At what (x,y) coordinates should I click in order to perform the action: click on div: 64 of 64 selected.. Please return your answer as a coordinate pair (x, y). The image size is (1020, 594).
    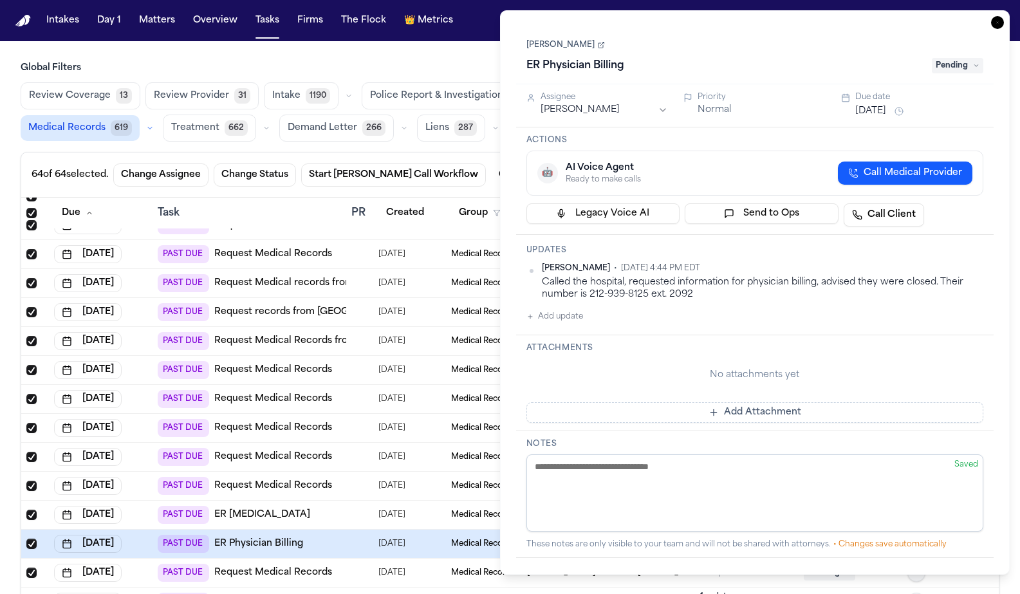
    Looking at the image, I should click on (69, 175).